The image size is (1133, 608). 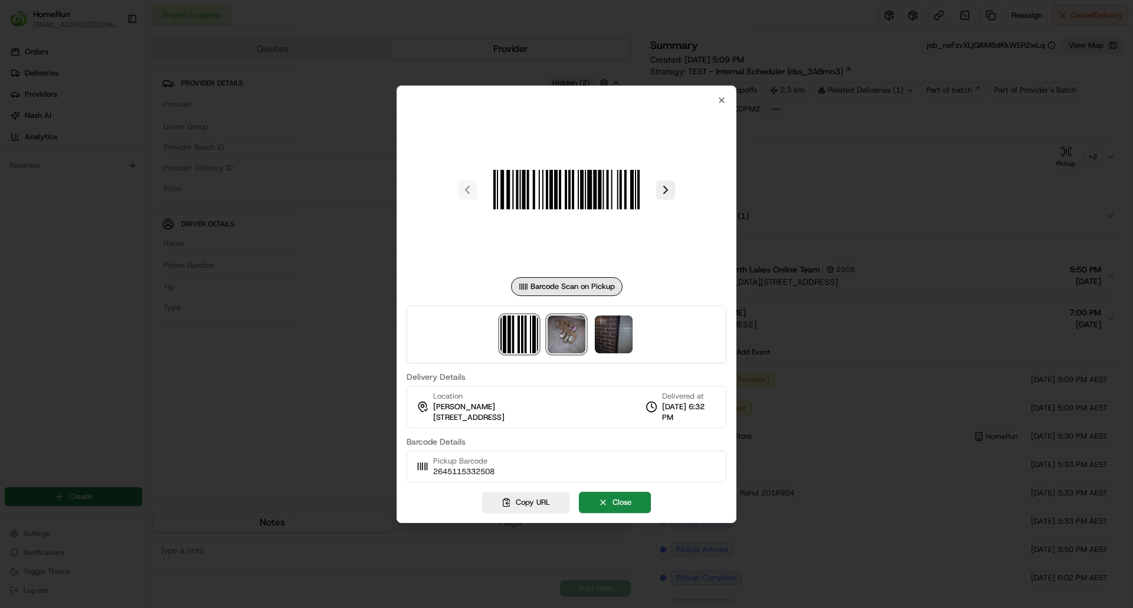 I want to click on button: barcode_scan_on_pickup image, so click(x=519, y=334).